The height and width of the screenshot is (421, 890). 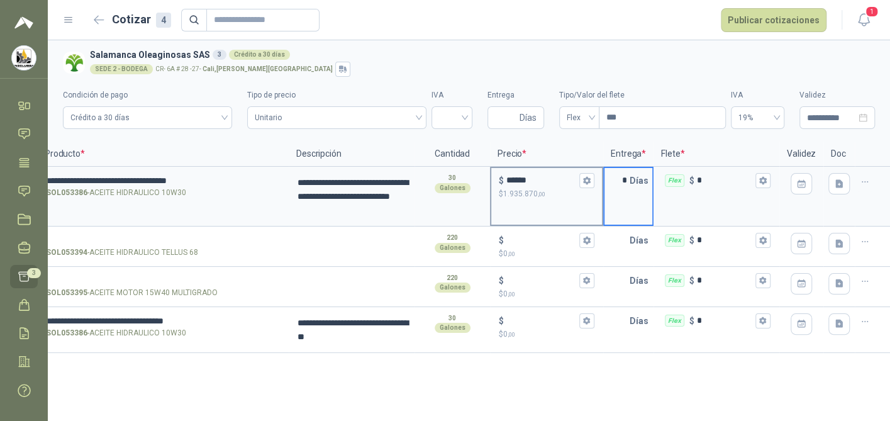 What do you see at coordinates (244, 69) in the screenshot?
I see `p: CR- 6A # 28 -27 -` at bounding box center [244, 69].